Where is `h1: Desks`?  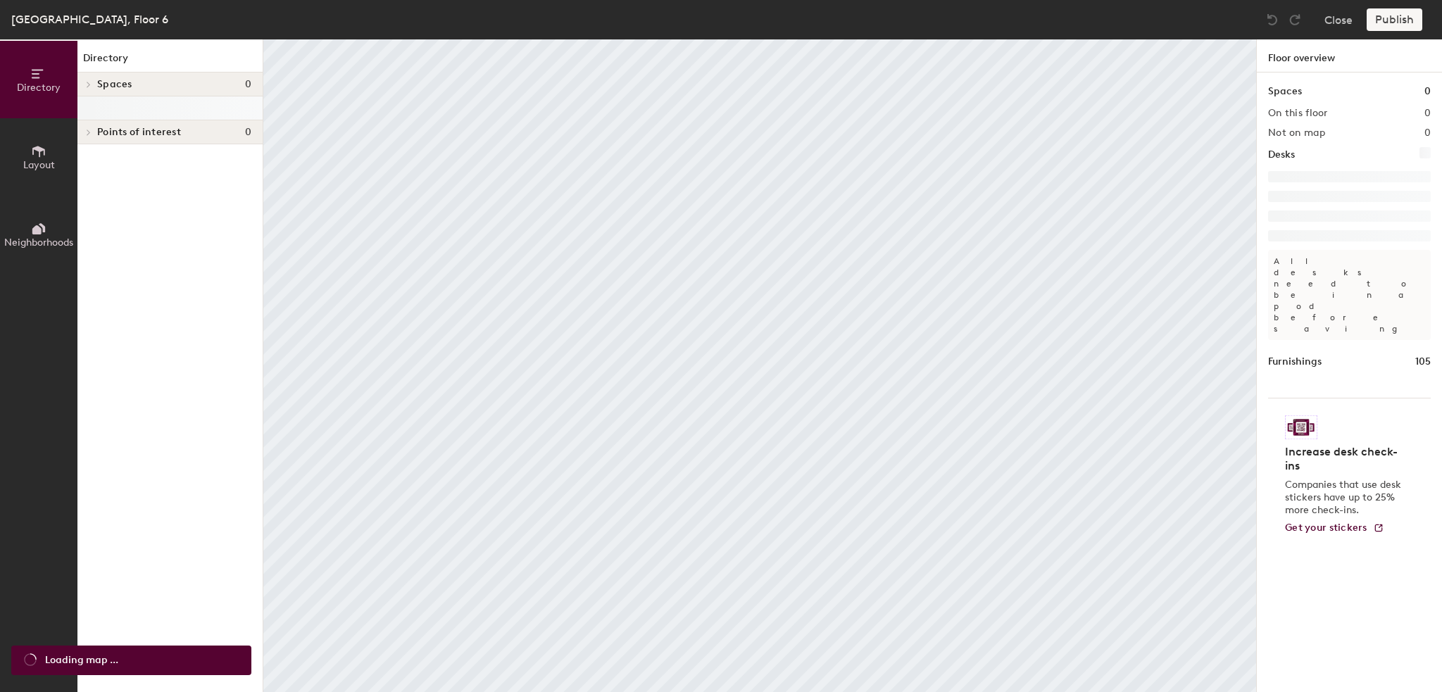
h1: Desks is located at coordinates (1281, 155).